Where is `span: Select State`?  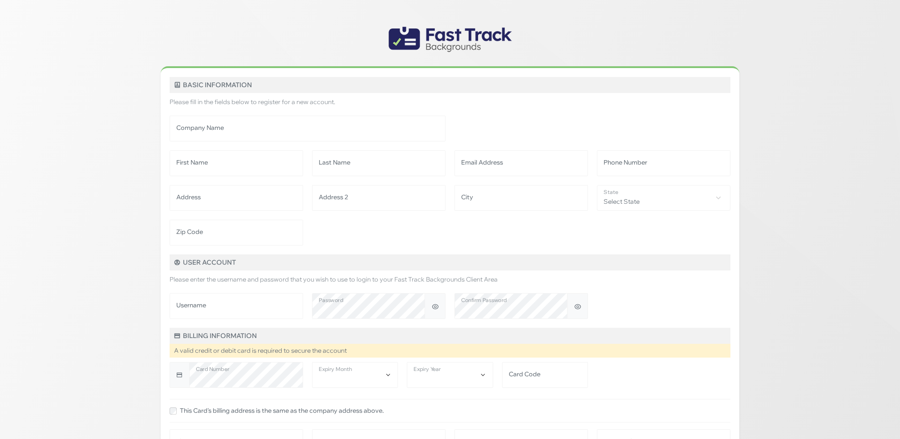 span: Select State is located at coordinates (663, 198).